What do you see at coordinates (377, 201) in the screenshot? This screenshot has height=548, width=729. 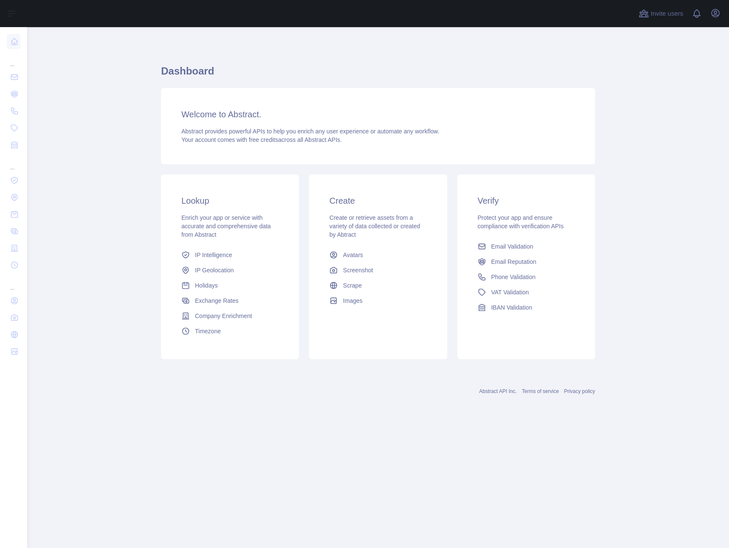 I see `h3: Create` at bounding box center [377, 201].